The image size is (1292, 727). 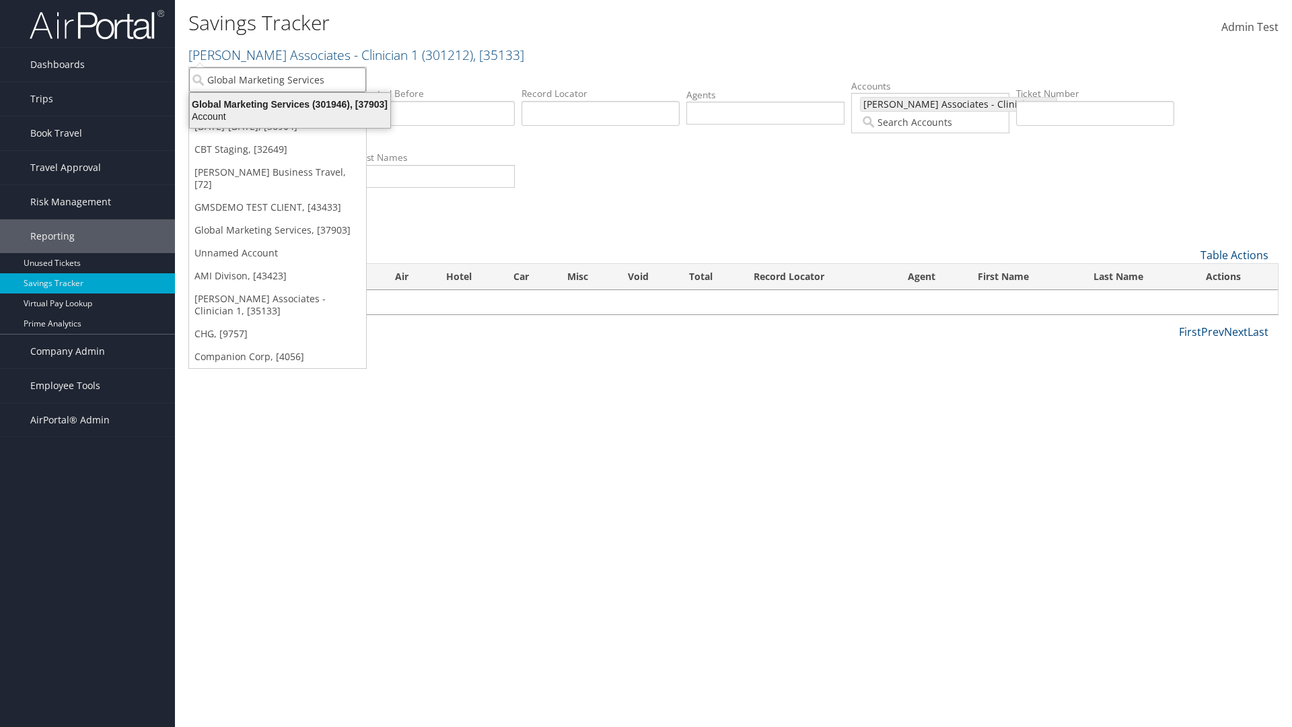 What do you see at coordinates (930, 86) in the screenshot?
I see `label: Accounts` at bounding box center [930, 86].